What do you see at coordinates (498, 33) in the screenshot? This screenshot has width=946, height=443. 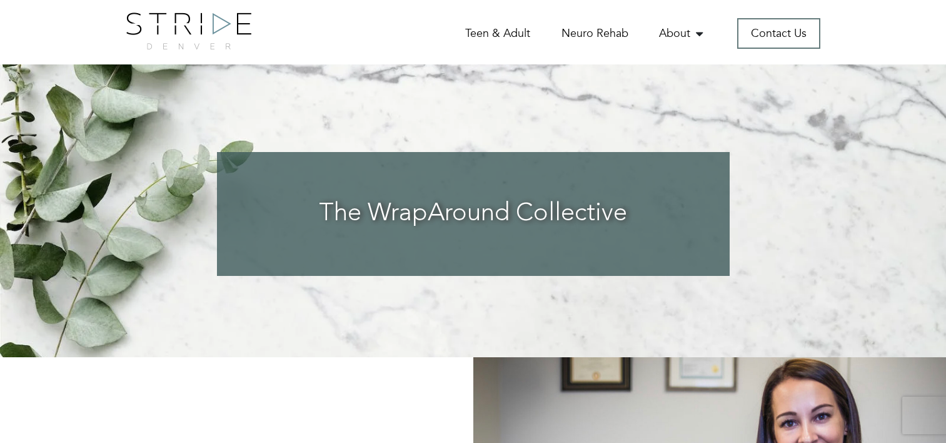 I see `a: Teen & Adult` at bounding box center [498, 33].